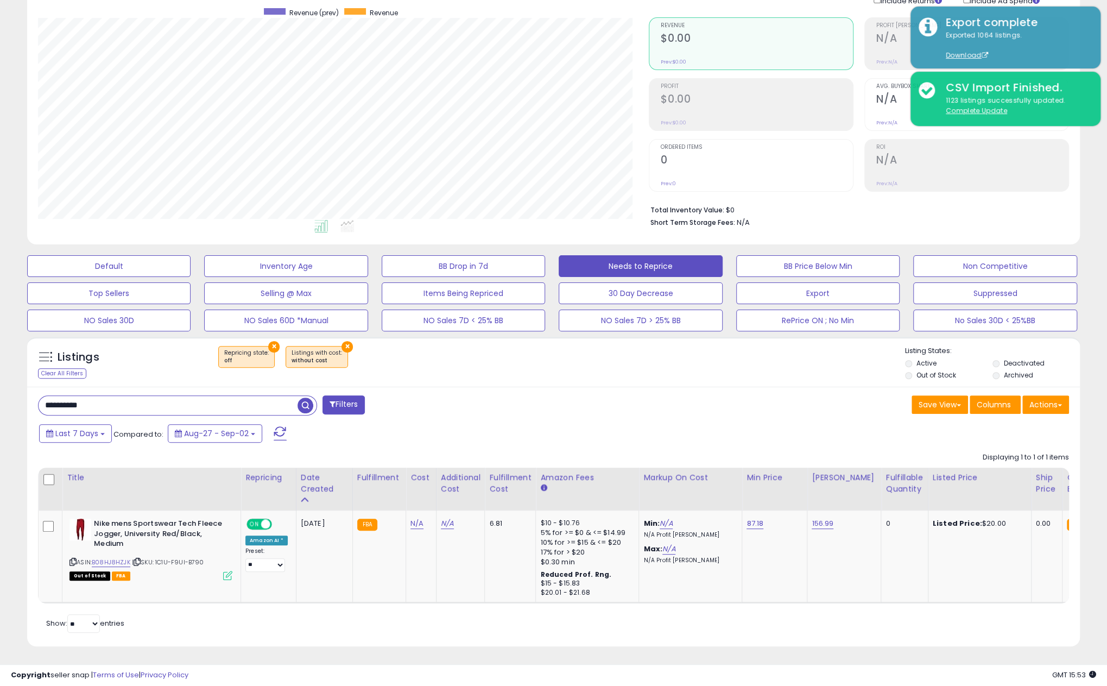  What do you see at coordinates (168, 562) in the screenshot?
I see `span: | SKU: 1C1U-F9UI-B790` at bounding box center [168, 562].